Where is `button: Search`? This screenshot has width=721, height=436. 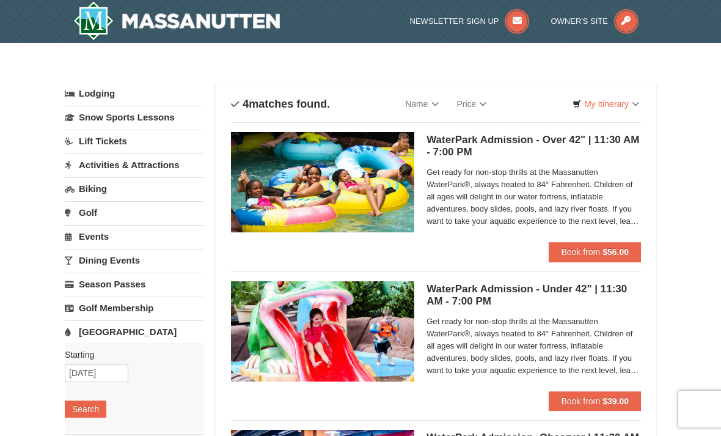 button: Search is located at coordinates (86, 409).